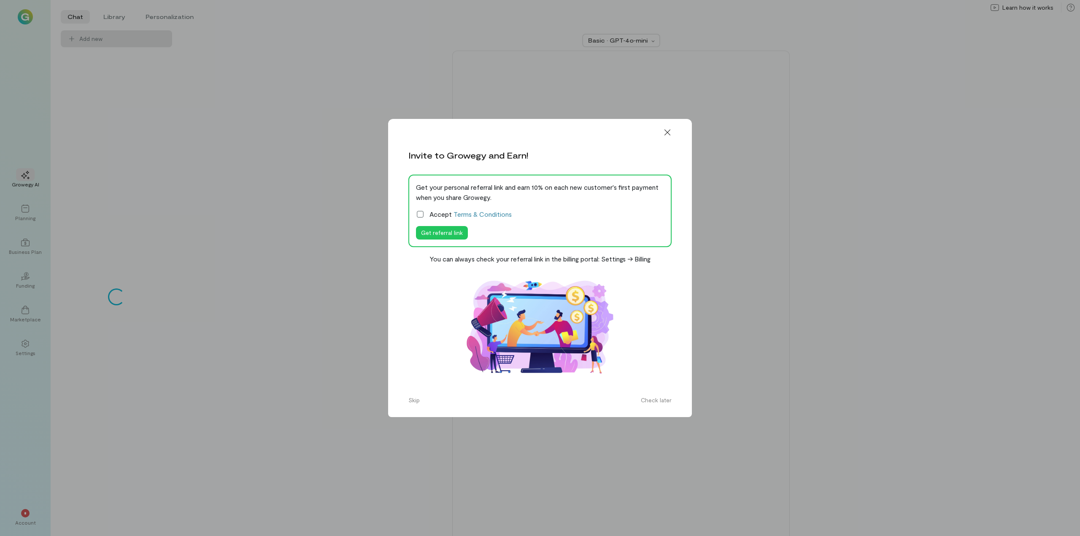 This screenshot has width=1080, height=536. Describe the element at coordinates (468, 155) in the screenshot. I see `div: Invite to Growegy and Earn!` at that location.